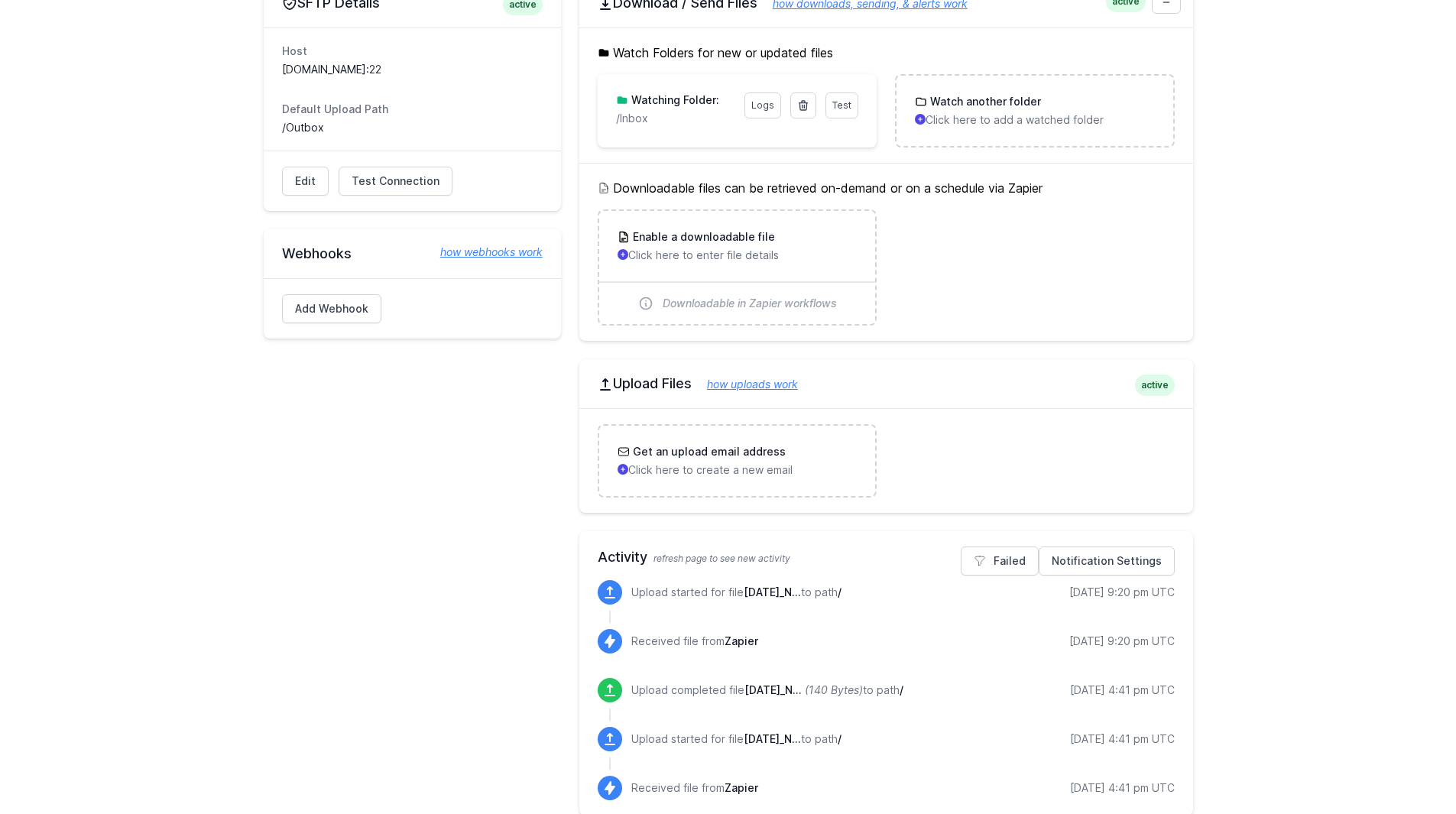 The height and width of the screenshot is (814, 1456). Describe the element at coordinates (396, 182) in the screenshot. I see `a: Test Connection` at that location.